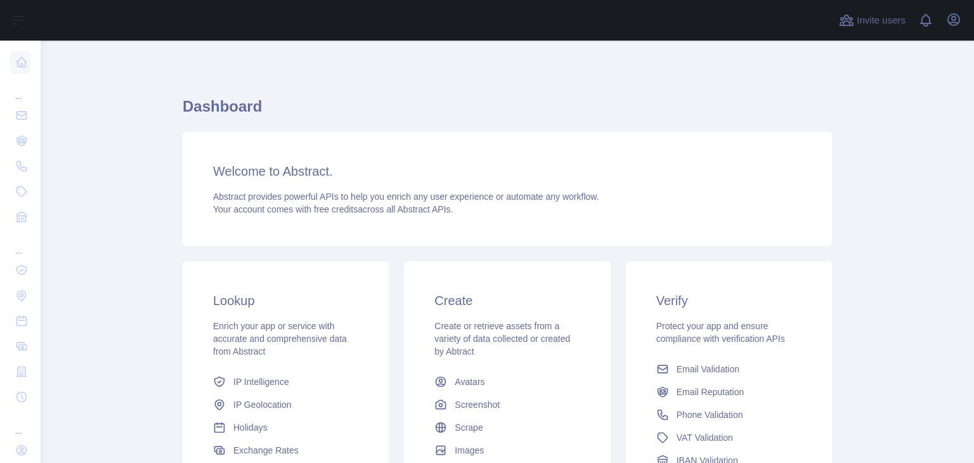 This screenshot has width=974, height=463. What do you see at coordinates (729, 301) in the screenshot?
I see `h3: Verify` at bounding box center [729, 301].